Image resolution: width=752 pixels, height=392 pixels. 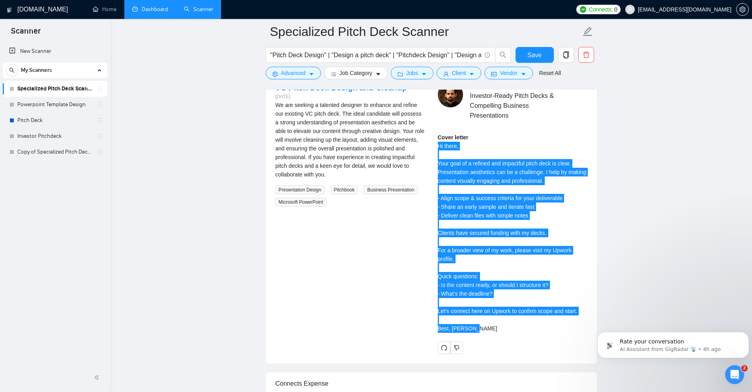 What do you see at coordinates (198, 9) in the screenshot?
I see `a: searchScanner` at bounding box center [198, 9].